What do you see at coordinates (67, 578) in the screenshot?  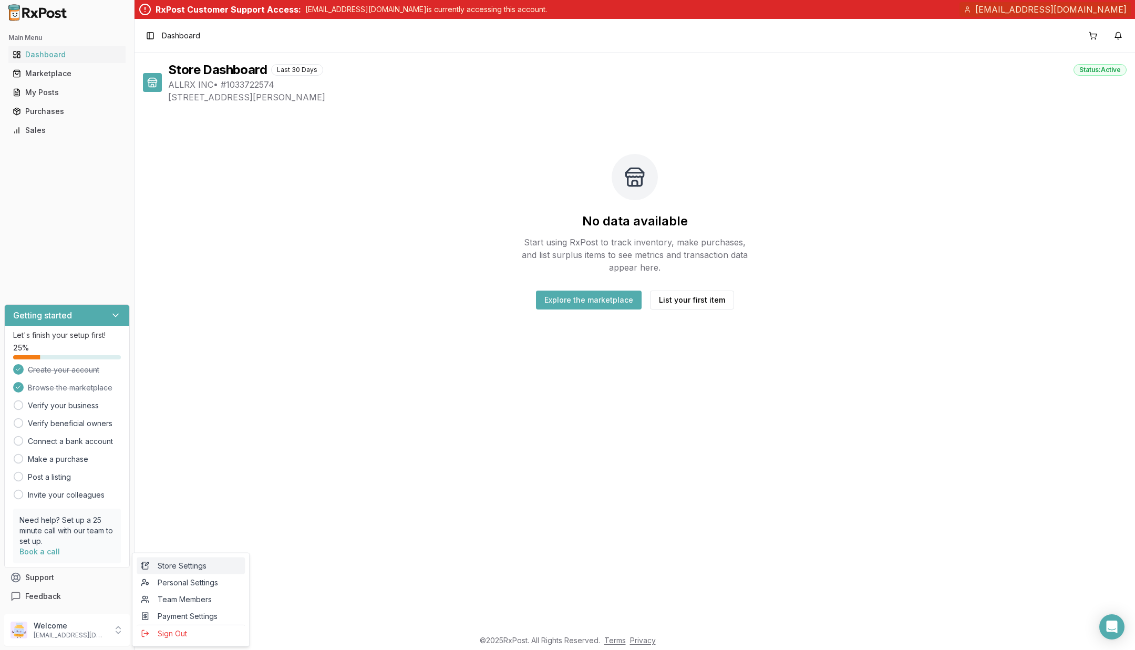 I see `button: Support` at bounding box center [67, 578].